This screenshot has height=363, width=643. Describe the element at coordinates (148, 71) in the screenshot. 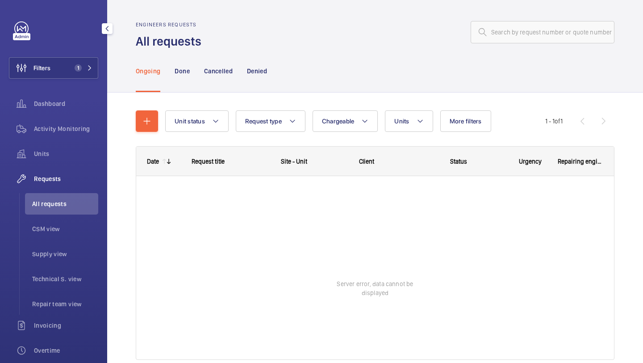

I see `p: Ongoing` at that location.